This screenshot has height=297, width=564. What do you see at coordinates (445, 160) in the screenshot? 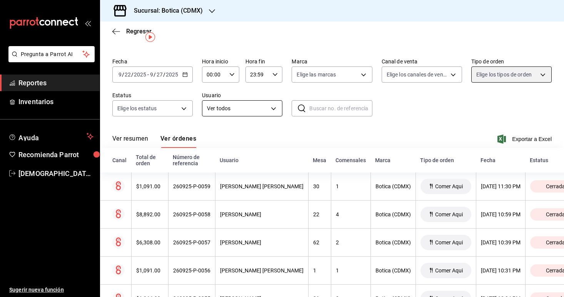
I see `div: Tipo de orden` at bounding box center [445, 160].